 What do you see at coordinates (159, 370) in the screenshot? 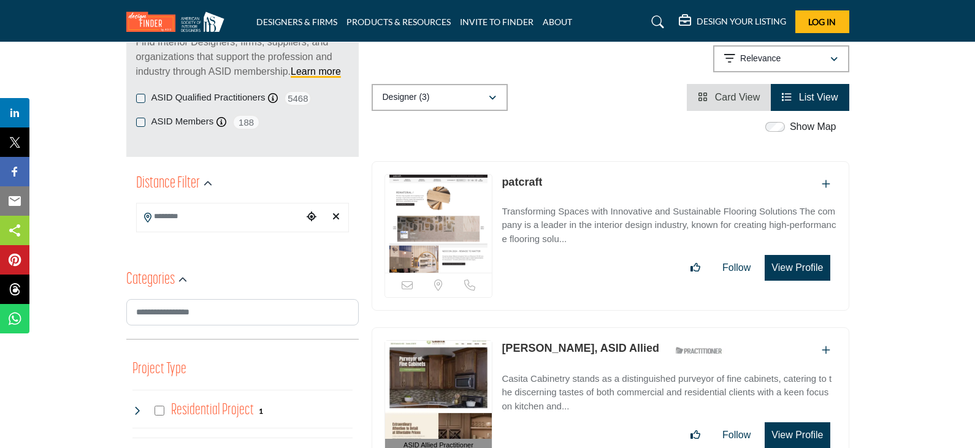
I see `h3: Project Type` at bounding box center [159, 370].